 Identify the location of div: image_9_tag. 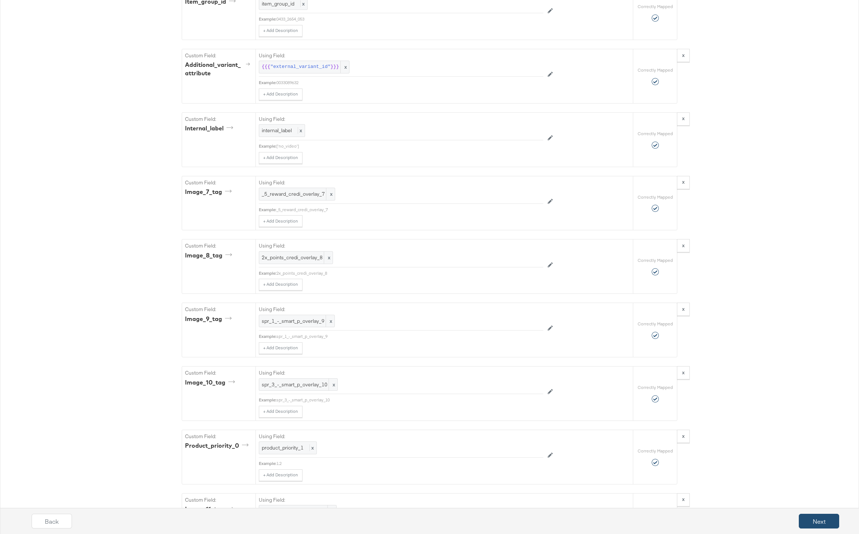
(210, 319).